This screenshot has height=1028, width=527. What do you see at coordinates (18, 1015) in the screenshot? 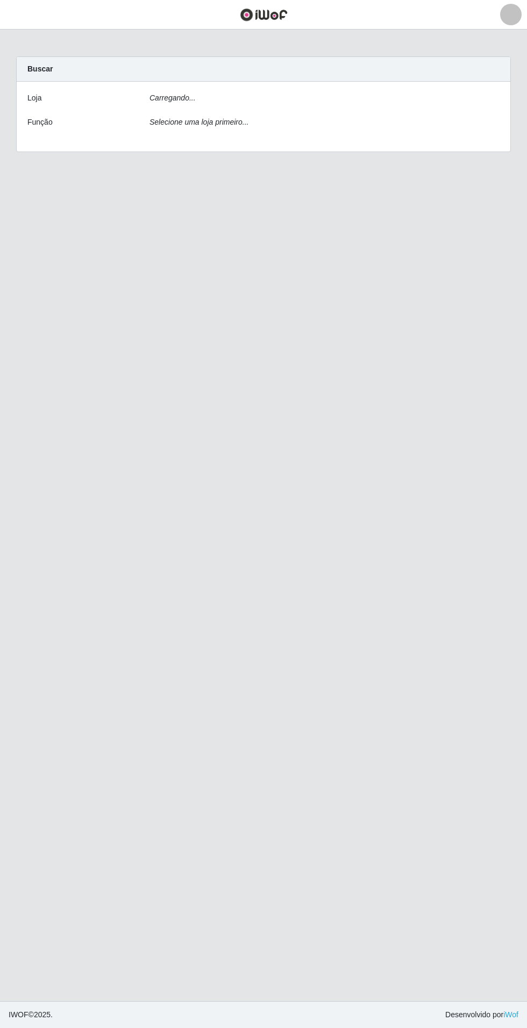
I see `span: IWOF` at bounding box center [18, 1015].